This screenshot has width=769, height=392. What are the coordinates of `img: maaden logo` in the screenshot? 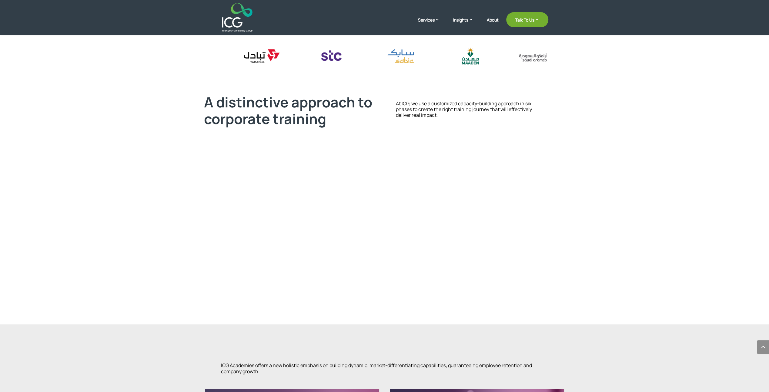 It's located at (470, 56).